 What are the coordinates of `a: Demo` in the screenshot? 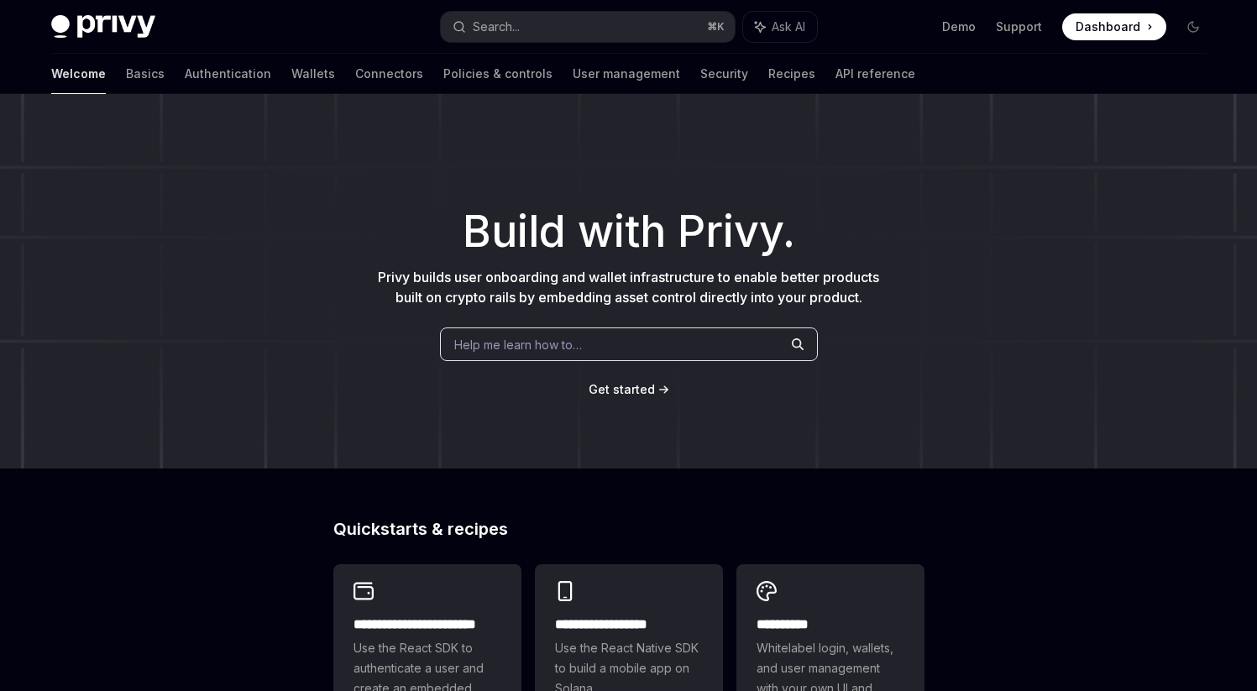 It's located at (959, 27).